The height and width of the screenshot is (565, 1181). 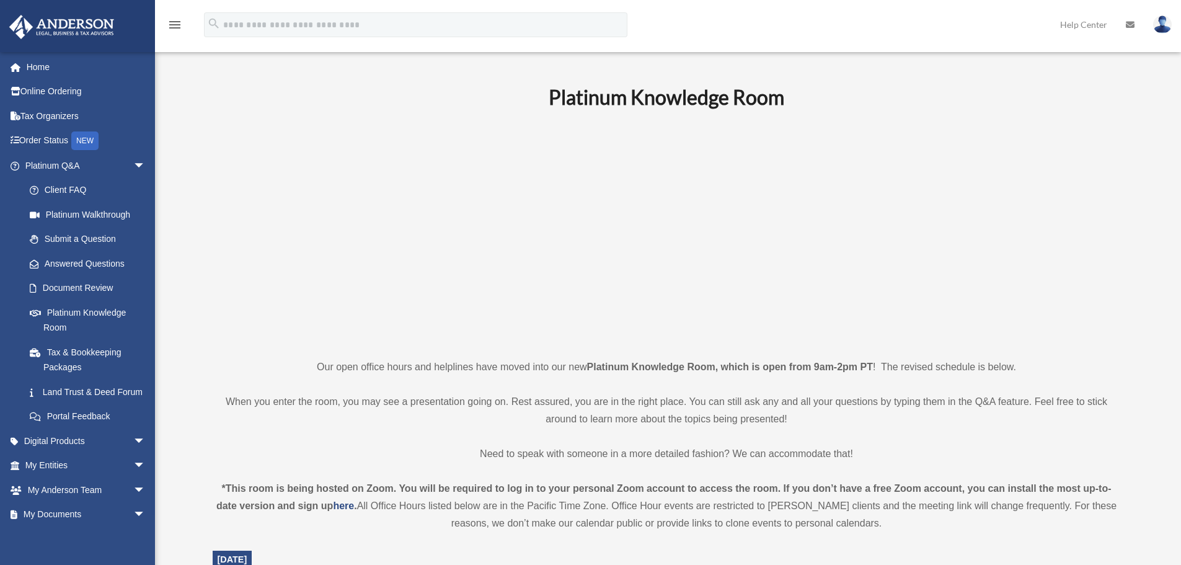 What do you see at coordinates (729, 366) in the screenshot?
I see `strong: Platinum Knowledge Room, which is open from 9am-2pm PT` at bounding box center [729, 366].